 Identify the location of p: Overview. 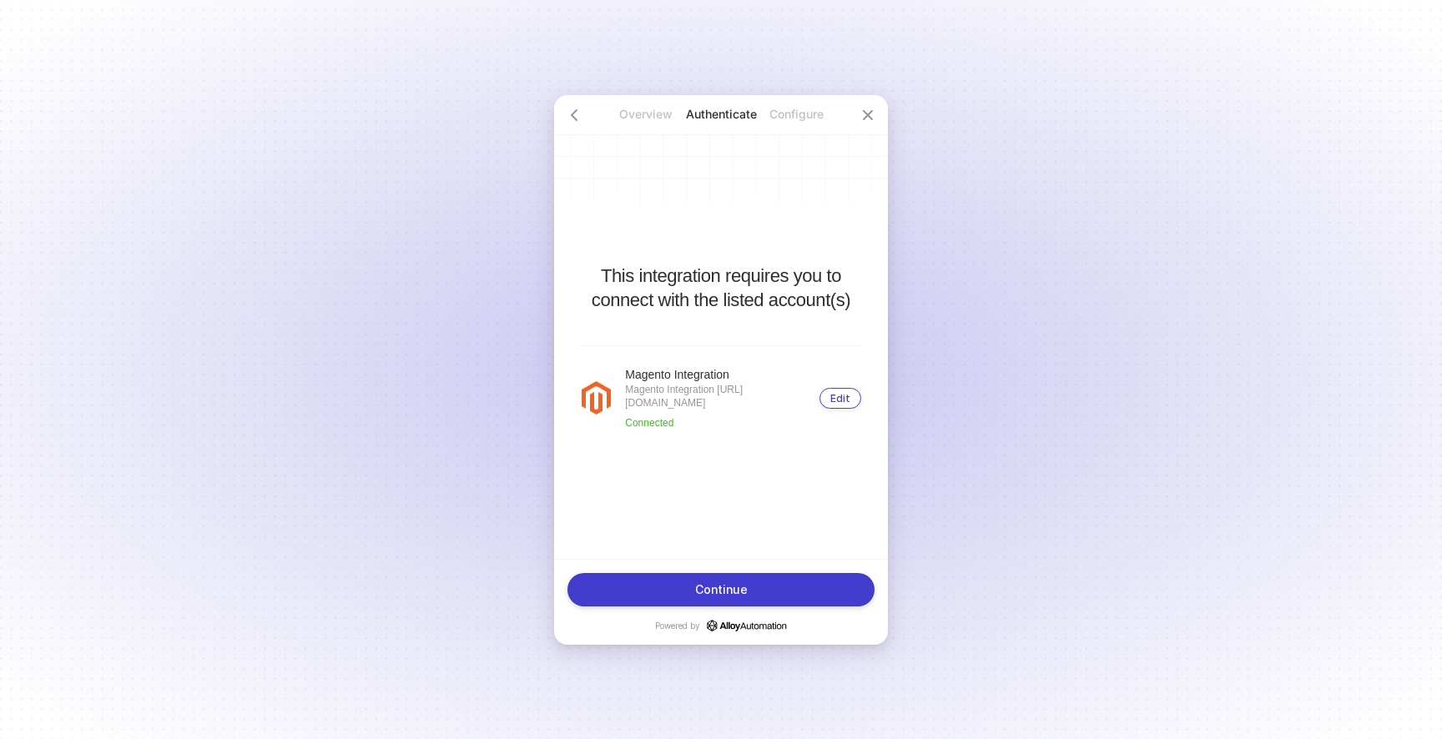
(646, 114).